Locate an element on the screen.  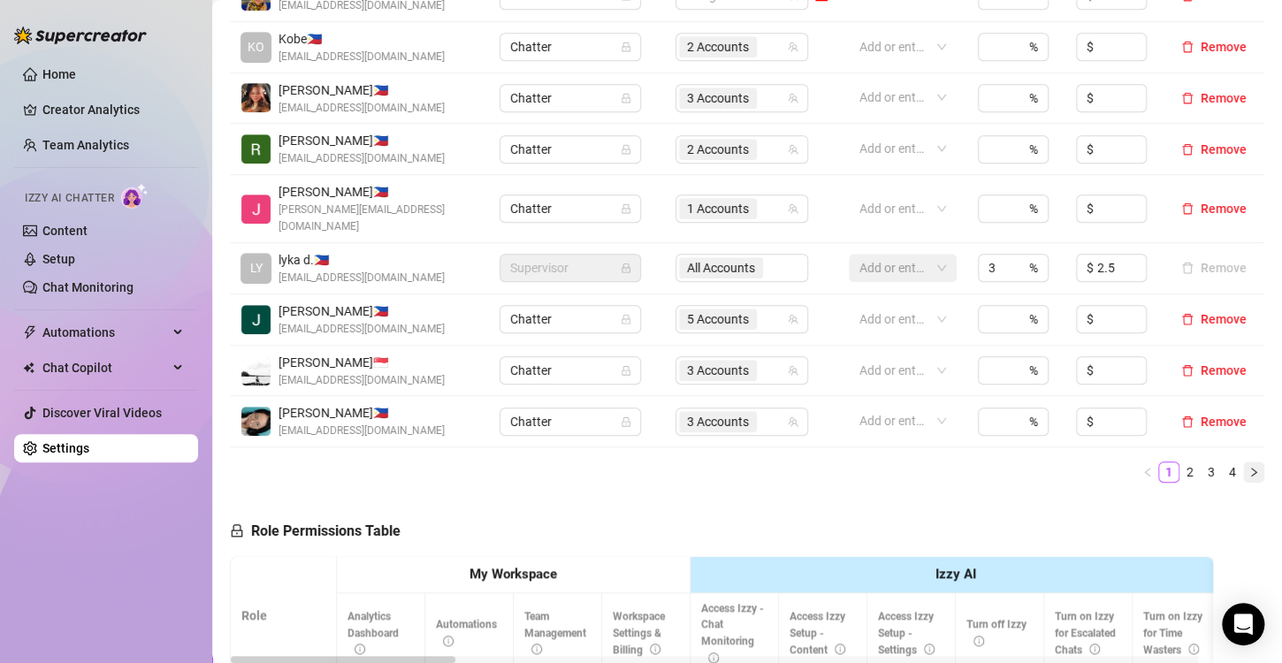
span: lyka d. 🇵🇭 is located at coordinates (361, 260).